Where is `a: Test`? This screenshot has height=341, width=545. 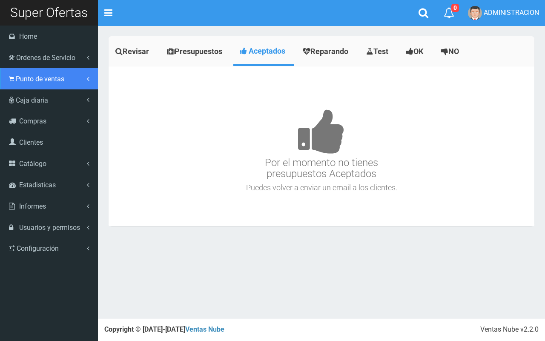
a: Test is located at coordinates (378, 51).